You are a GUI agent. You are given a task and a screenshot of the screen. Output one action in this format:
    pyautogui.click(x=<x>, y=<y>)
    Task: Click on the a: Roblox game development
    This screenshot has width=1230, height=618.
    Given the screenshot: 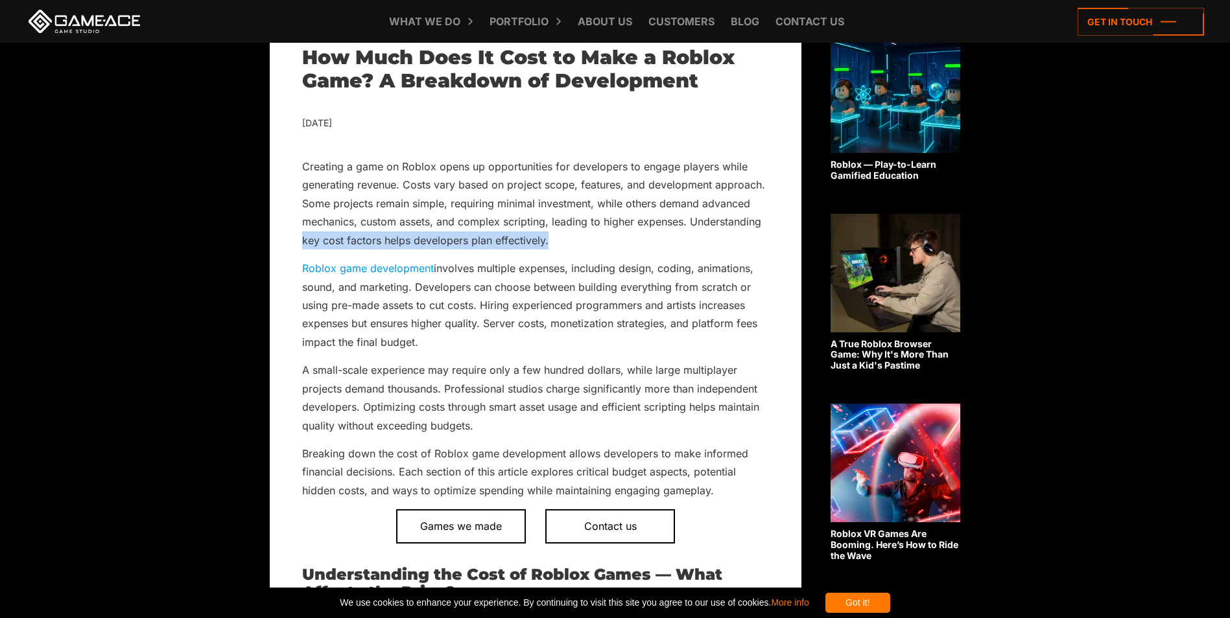 What is the action you would take?
    pyautogui.click(x=368, y=268)
    